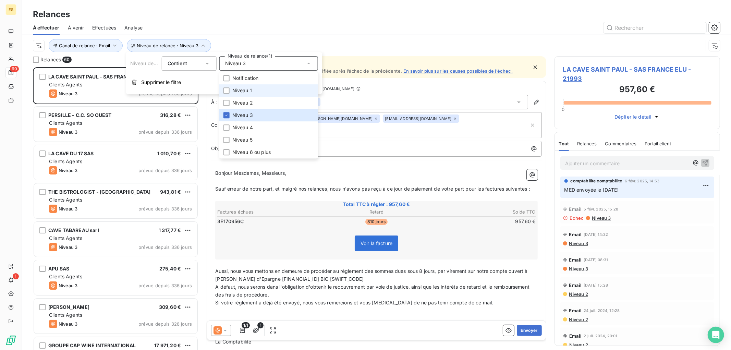  What do you see at coordinates (370, 63) in the screenshot?
I see `span: Relance automatiquement replanifiée` at bounding box center [370, 63].